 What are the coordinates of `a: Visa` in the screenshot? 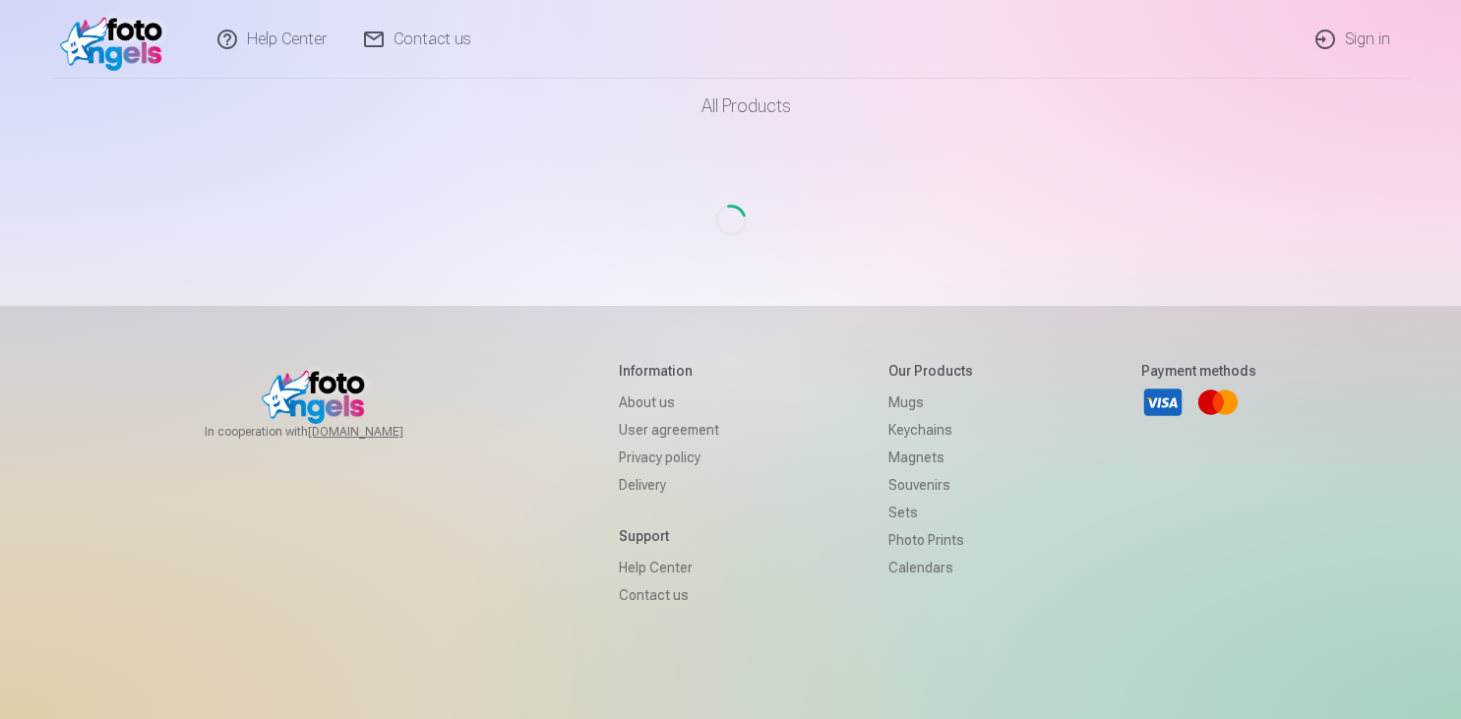 It's located at (1163, 402).